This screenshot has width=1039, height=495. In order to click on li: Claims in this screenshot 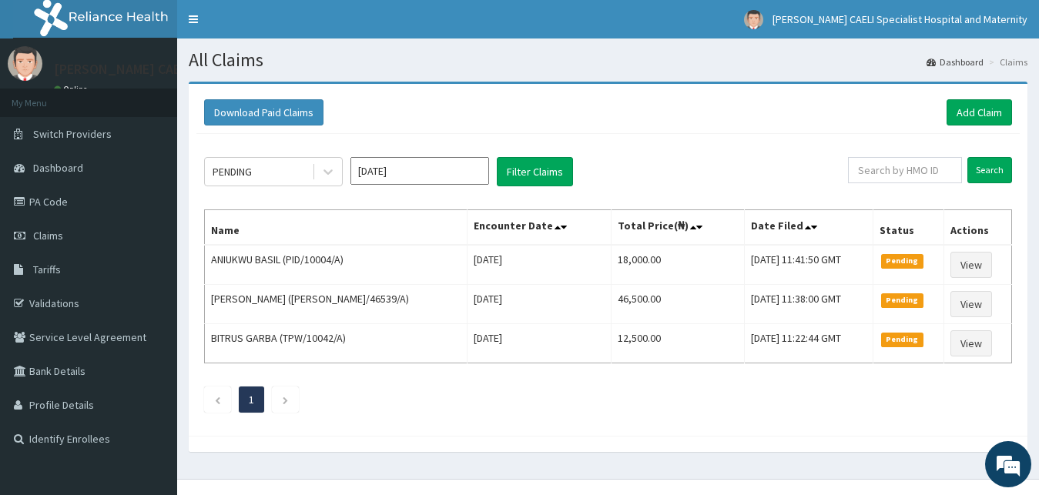, I will do `click(1006, 62)`.